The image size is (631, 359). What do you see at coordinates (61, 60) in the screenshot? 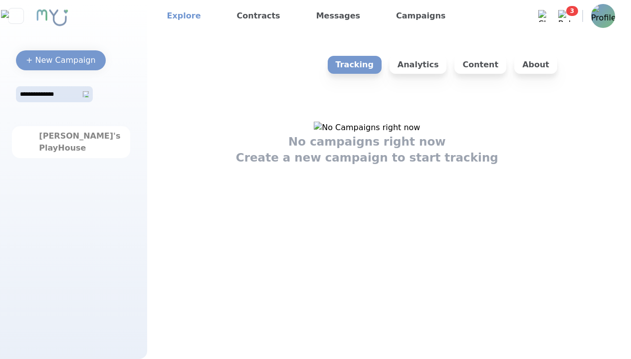
I see `div: + New Campaign` at bounding box center [61, 60].